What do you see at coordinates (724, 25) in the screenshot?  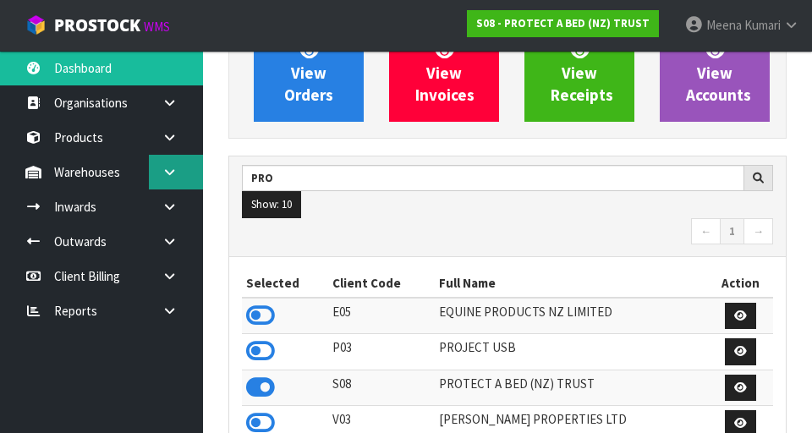 I see `span: Meena` at bounding box center [724, 25].